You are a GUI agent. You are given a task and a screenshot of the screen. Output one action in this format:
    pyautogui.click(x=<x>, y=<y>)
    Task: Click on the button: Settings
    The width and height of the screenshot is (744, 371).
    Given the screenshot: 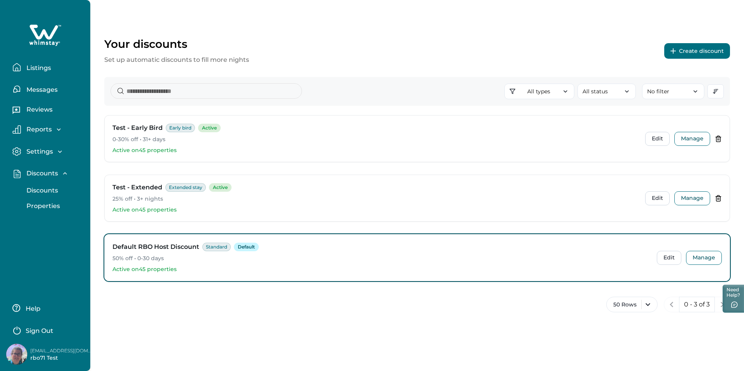 What is the action you would take?
    pyautogui.click(x=48, y=151)
    